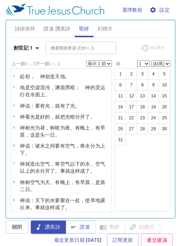  What do you see at coordinates (80, 227) in the screenshot?
I see `span: 證道` at bounding box center [80, 227].